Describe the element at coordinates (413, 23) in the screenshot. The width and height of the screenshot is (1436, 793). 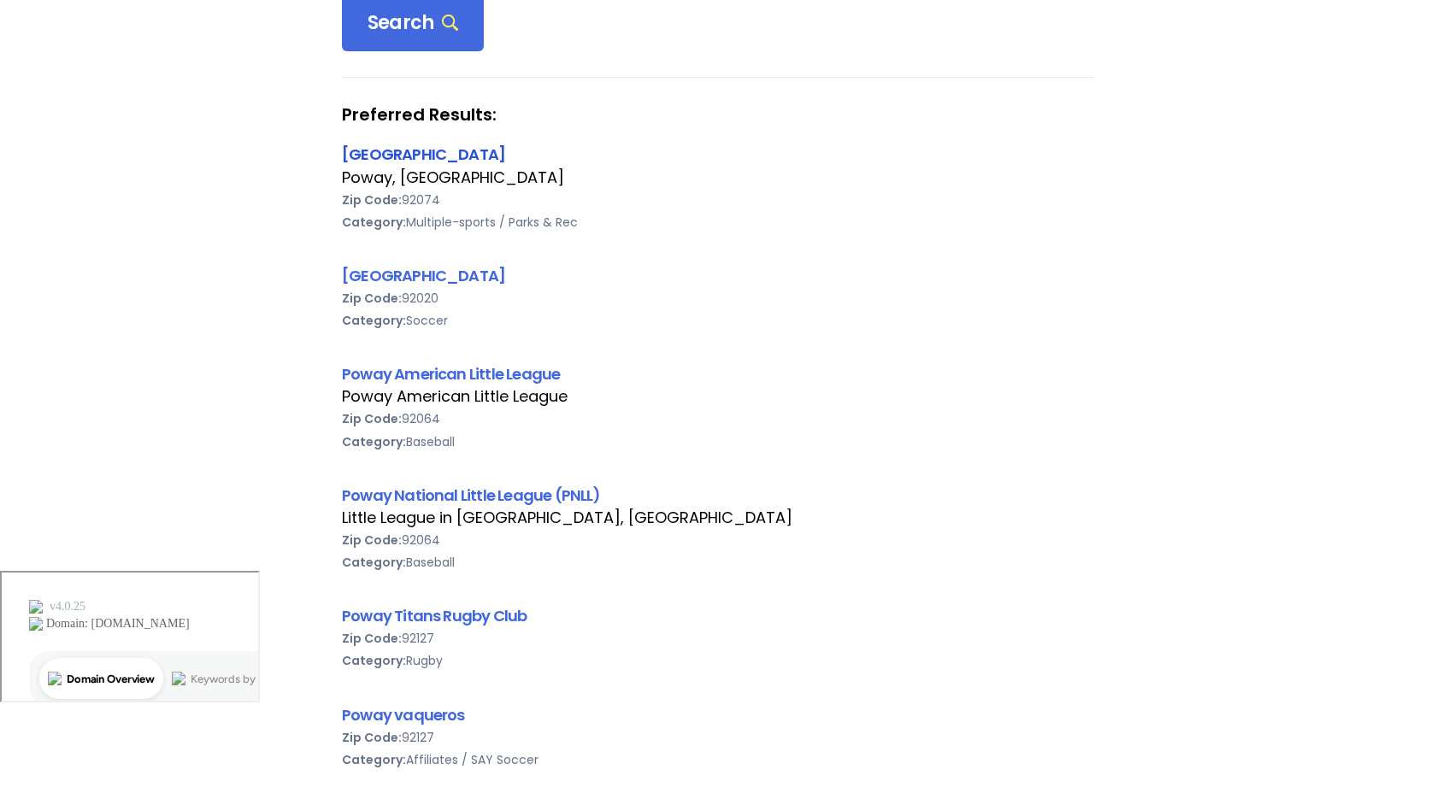
I see `span: Search` at that location.